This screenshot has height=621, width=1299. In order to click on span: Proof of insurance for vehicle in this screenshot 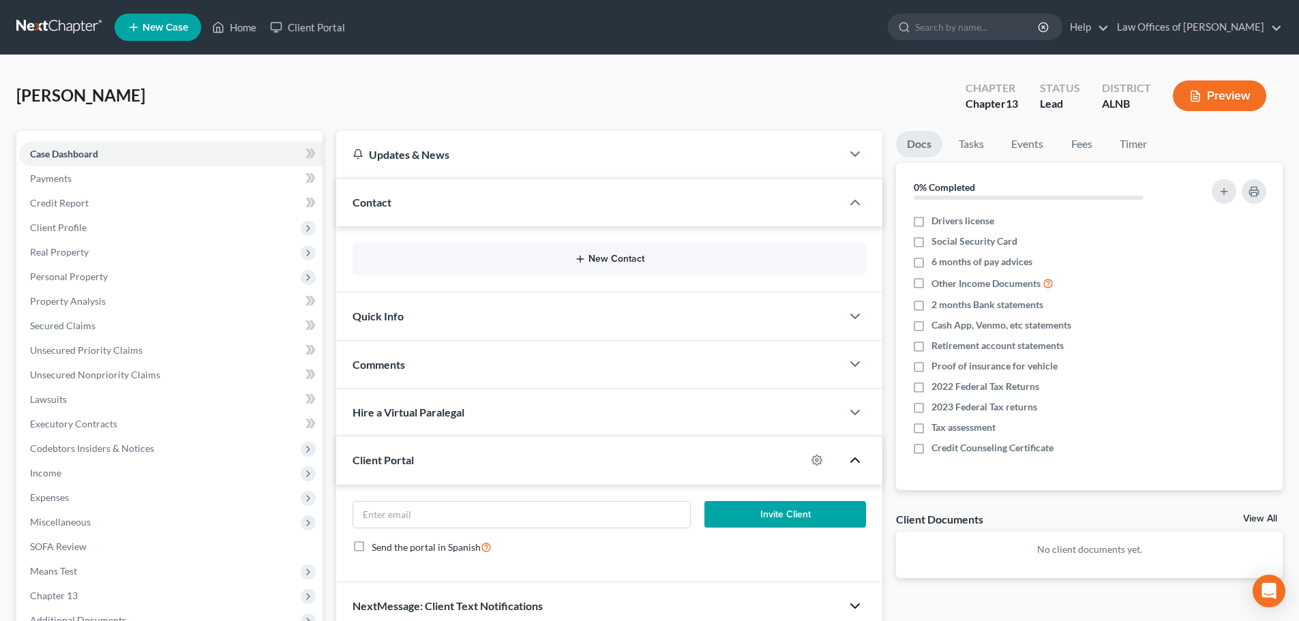, I will do `click(994, 366)`.